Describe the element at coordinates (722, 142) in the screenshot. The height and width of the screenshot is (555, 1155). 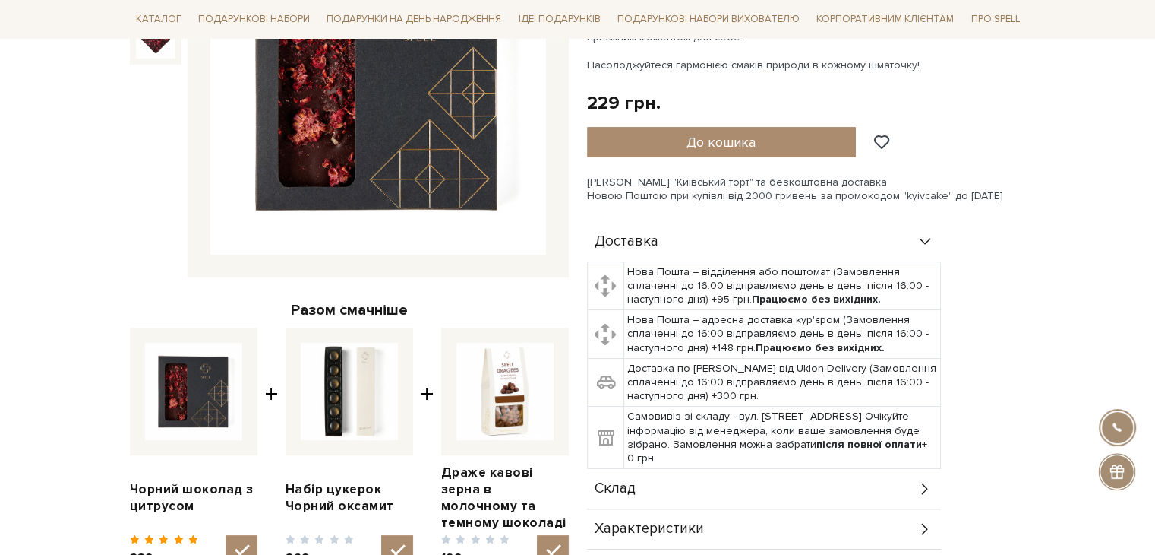
I see `button: До кошика` at that location.